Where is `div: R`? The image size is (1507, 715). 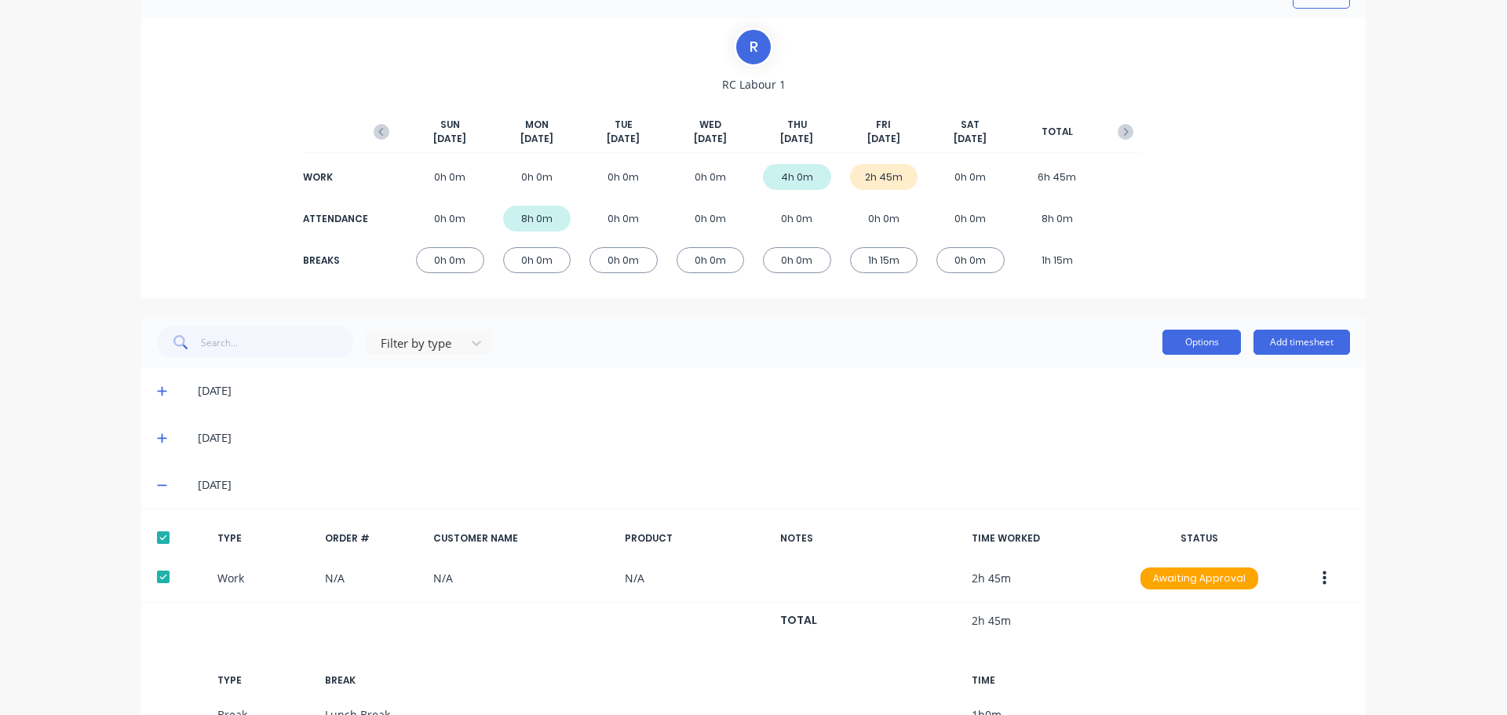 div: R is located at coordinates (754, 47).